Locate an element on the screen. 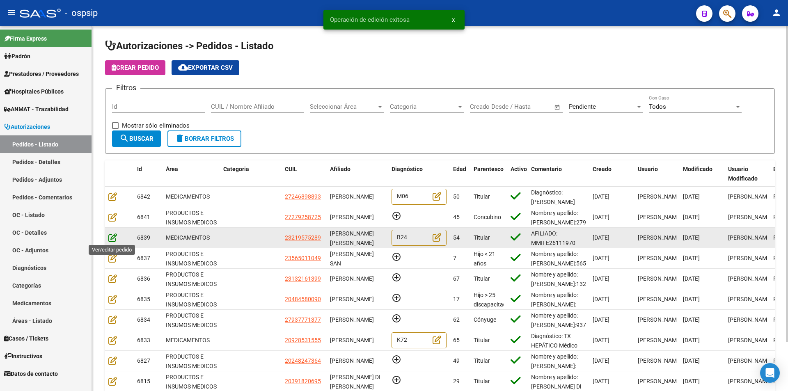 The height and width of the screenshot is (391, 788). datatable-header-cell: Creado is located at coordinates (612, 174).